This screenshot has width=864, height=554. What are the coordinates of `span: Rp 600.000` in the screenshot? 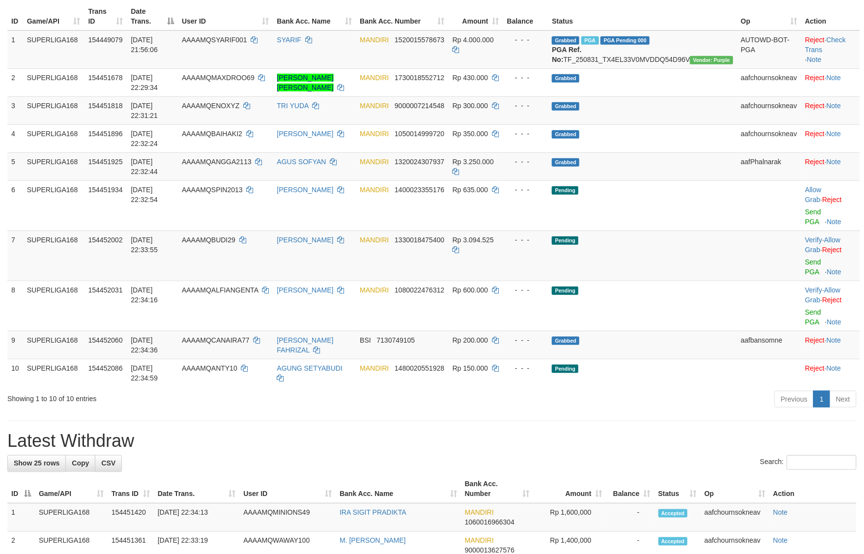 It's located at (470, 290).